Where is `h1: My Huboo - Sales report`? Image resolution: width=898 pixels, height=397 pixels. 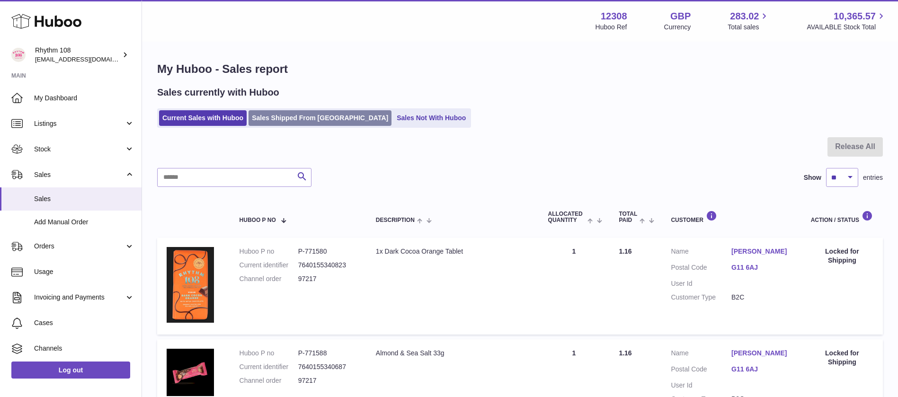
h1: My Huboo - Sales report is located at coordinates (520, 69).